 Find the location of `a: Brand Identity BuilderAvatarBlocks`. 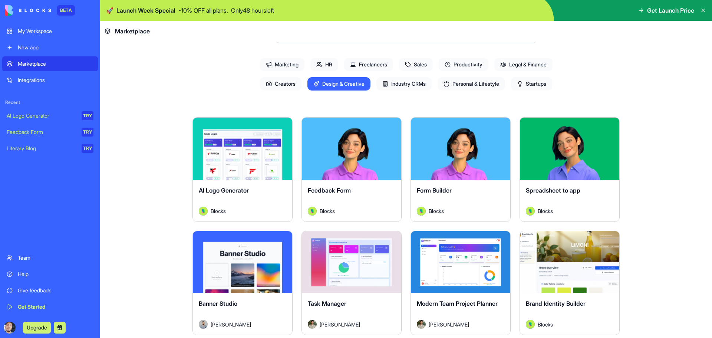

a: Brand Identity BuilderAvatarBlocks is located at coordinates (570, 283).